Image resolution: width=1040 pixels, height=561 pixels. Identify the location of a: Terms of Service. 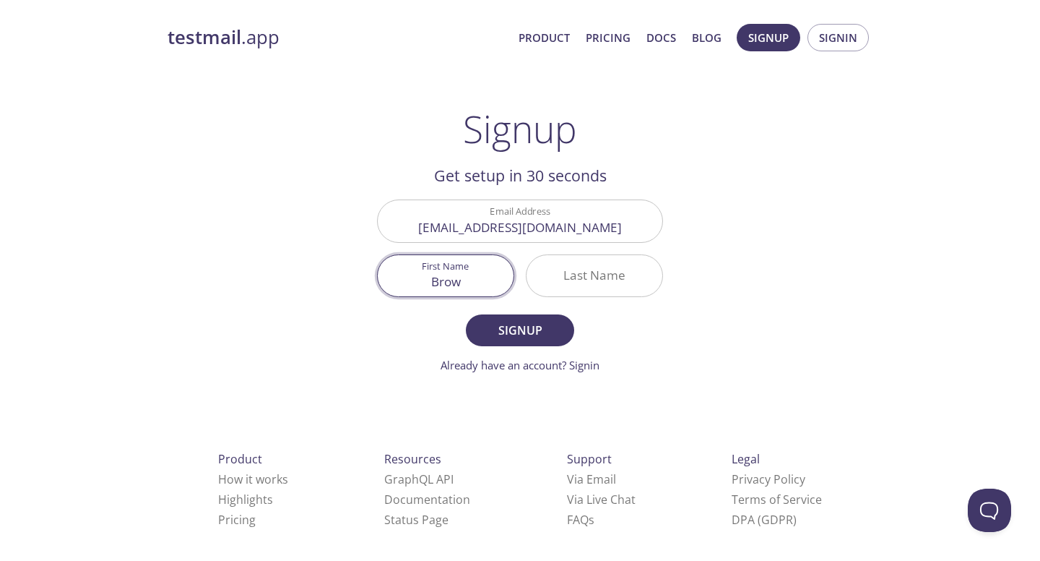
(776, 499).